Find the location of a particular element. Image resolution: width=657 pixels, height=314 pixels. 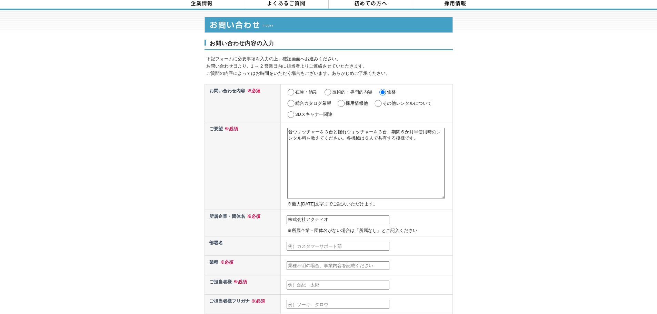

input: 例）創紀 太郎 is located at coordinates (338, 285).